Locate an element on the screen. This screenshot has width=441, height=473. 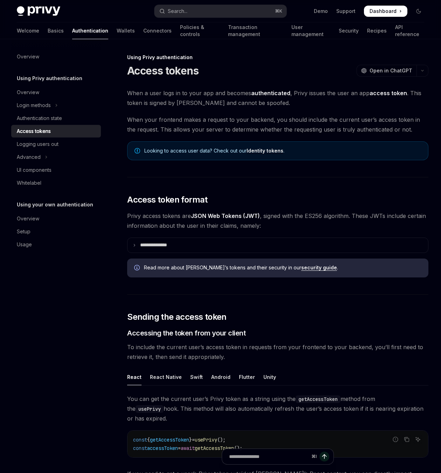
span: You can get the current user’s Privy token as a string using the method from the hook. This metho... is located at coordinates (278, 409).